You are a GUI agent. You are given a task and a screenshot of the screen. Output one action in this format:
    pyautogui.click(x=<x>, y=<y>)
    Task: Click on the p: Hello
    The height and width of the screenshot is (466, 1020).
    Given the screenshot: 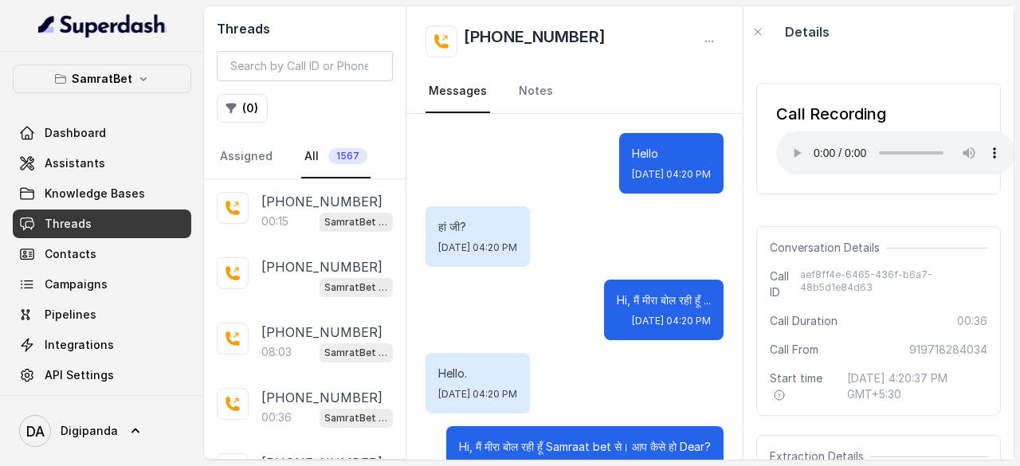 What is the action you would take?
    pyautogui.click(x=671, y=154)
    